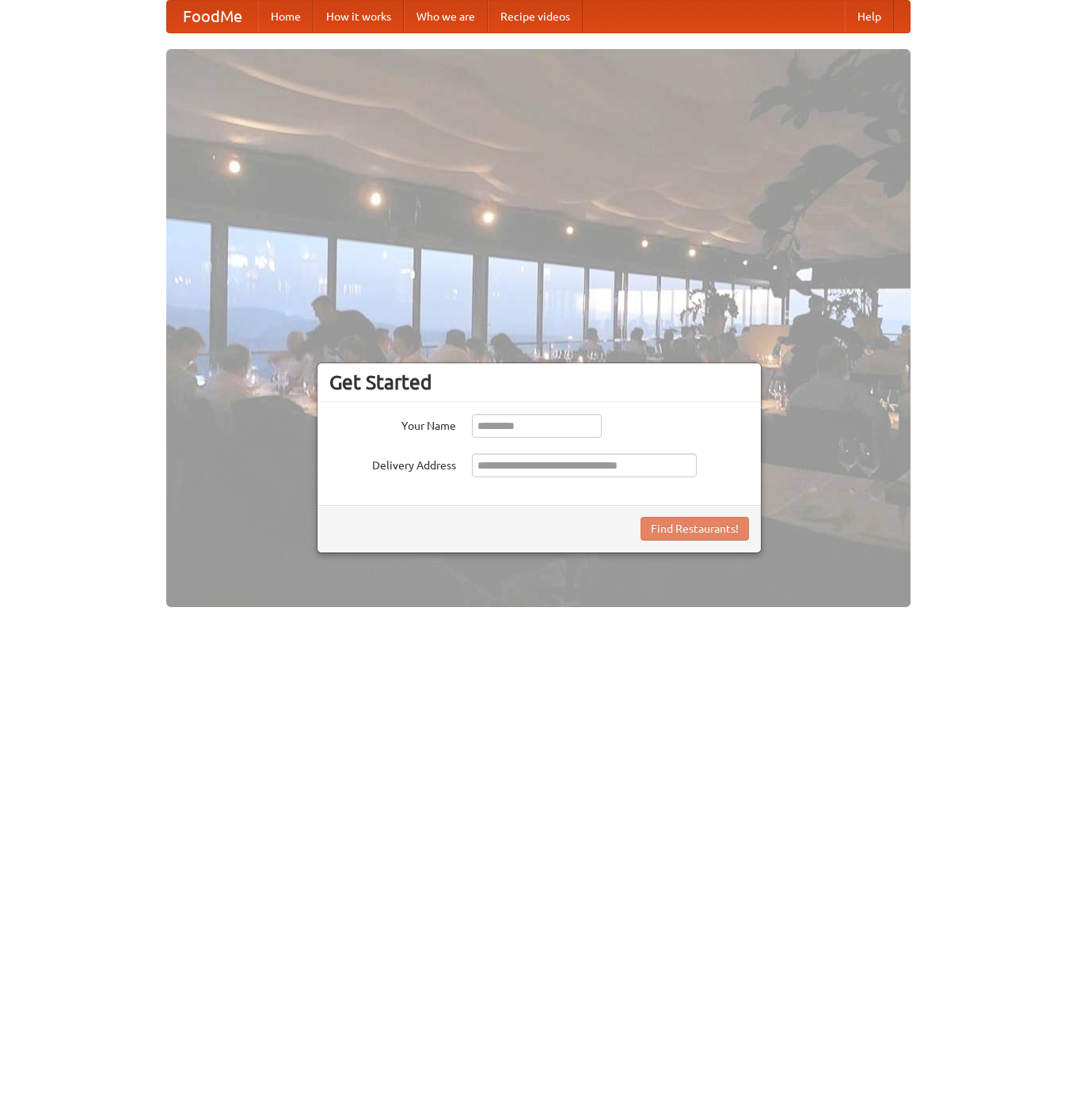 The image size is (1076, 1120). What do you see at coordinates (536, 17) in the screenshot?
I see `a: Recipe videos` at bounding box center [536, 17].